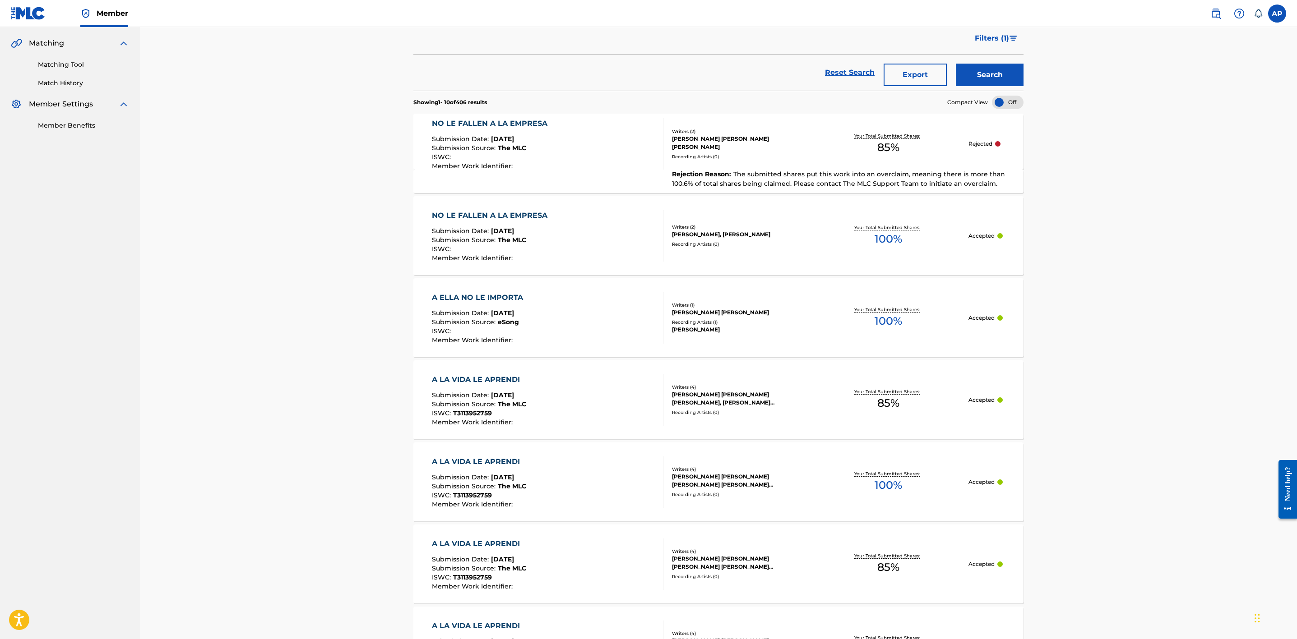 The image size is (1297, 639). I want to click on div: Help, so click(1239, 14).